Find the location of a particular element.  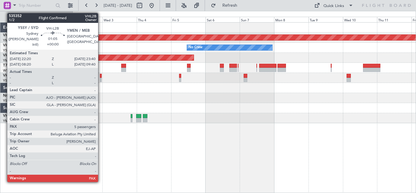

span: VH-L2B is located at coordinates (9, 76).